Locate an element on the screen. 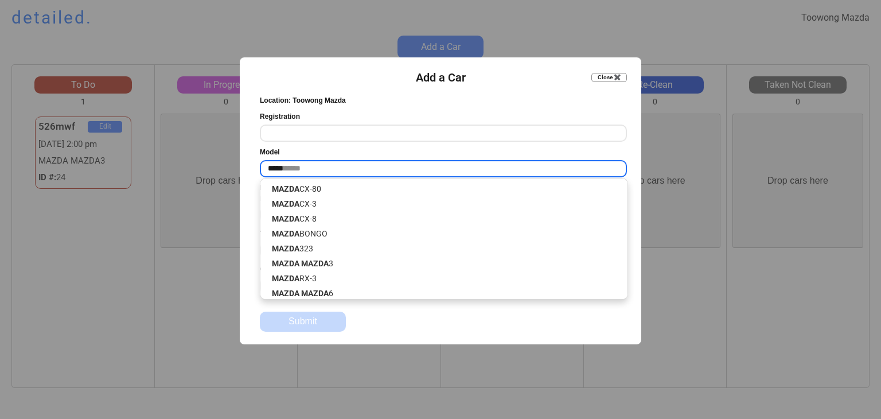 This screenshot has width=881, height=419. p: 6 is located at coordinates (444, 293).